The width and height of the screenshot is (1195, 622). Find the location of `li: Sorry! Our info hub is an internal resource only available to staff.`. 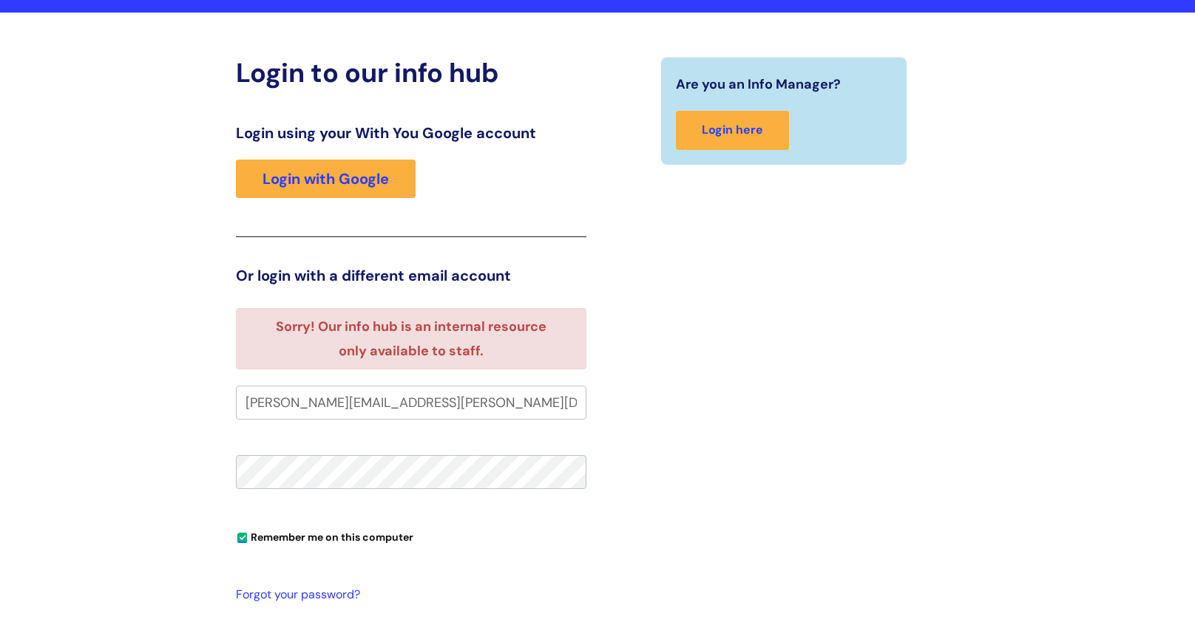

li: Sorry! Our info hub is an internal resource only available to staff. is located at coordinates (410, 339).